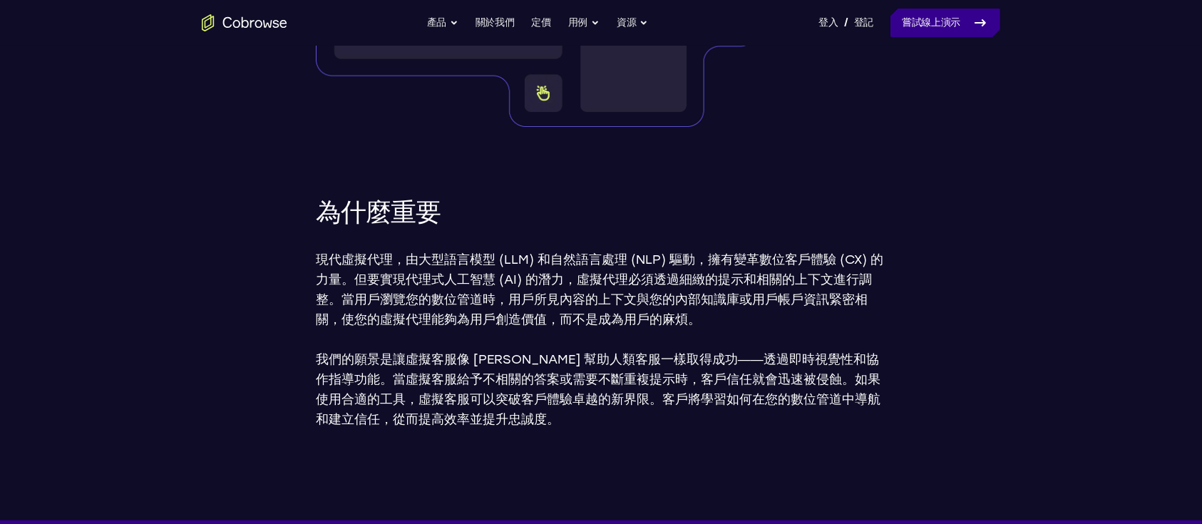 The image size is (1202, 524). I want to click on font: 現代虛擬代理，由大型語言模型 (LLM) 和自然語言處理 (NLP) 驅動，擁有變革數位客戶體驗 (CX) 的力量。但要實現代理式人工智慧 (AI) 的潛力，虛擬代理必須透過細緻的提示和相關的上..., so click(600, 289).